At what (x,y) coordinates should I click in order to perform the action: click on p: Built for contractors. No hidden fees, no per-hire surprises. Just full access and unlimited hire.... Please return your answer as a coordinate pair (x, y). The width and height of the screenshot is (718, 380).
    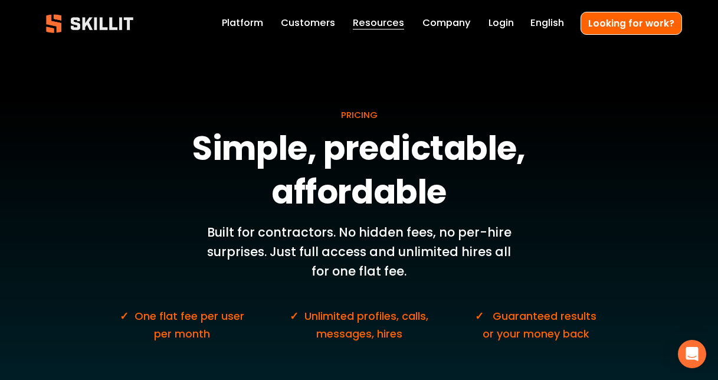
    Looking at the image, I should click on (359, 252).